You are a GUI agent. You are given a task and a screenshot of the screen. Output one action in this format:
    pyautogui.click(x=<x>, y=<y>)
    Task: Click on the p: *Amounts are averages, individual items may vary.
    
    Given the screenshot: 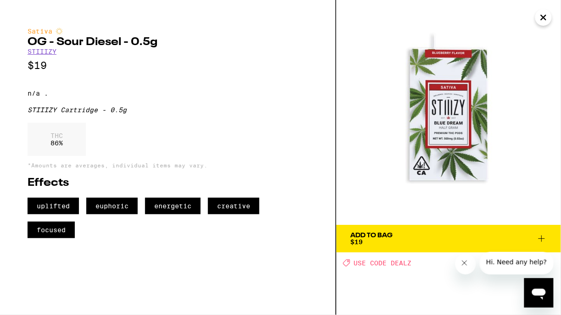 What is the action you would take?
    pyautogui.click(x=168, y=165)
    